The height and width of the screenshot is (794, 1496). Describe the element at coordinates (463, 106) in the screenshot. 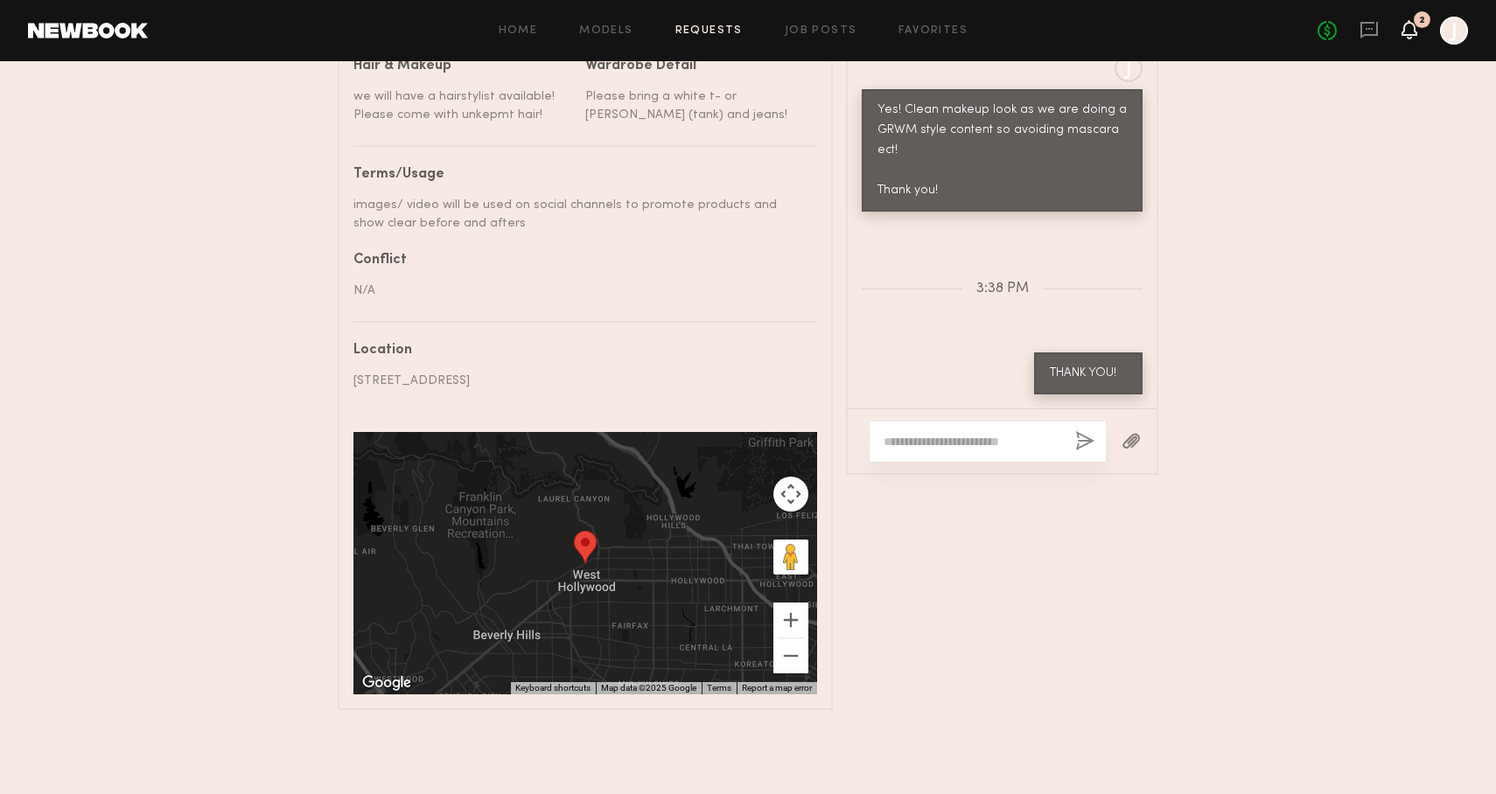

I see `div: we will have a hairstylist available! Please come with unkepmt hair!` at that location.